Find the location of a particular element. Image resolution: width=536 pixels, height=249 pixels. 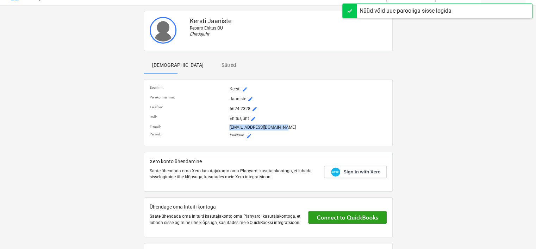

p: Sätted is located at coordinates (229, 65).